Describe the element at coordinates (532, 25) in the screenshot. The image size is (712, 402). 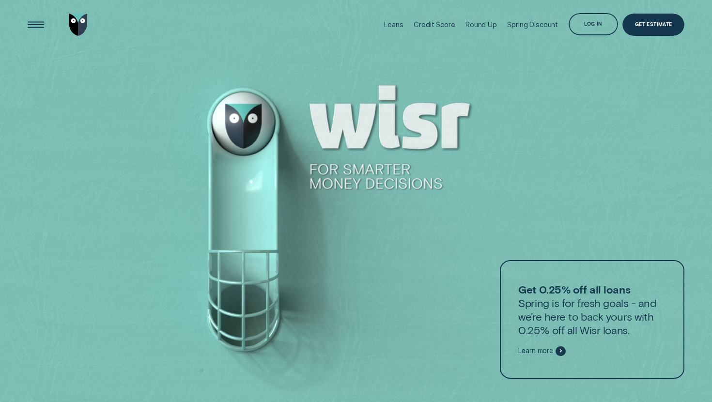
I see `div: Spring Discount` at that location.